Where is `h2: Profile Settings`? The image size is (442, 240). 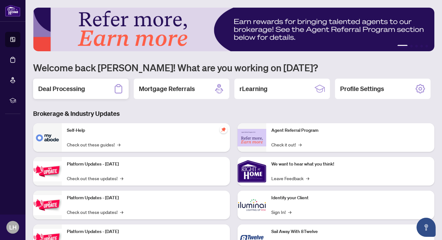 h2: Profile Settings is located at coordinates (362, 89).